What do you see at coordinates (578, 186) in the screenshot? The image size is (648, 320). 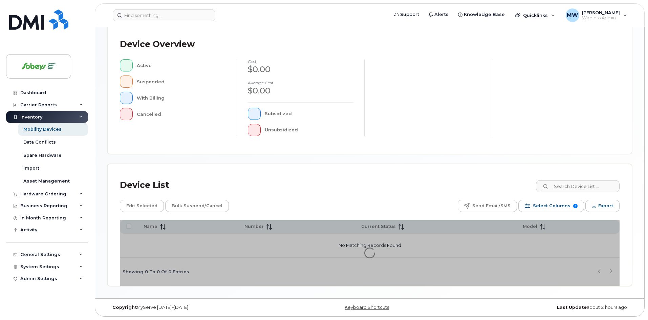 I see `input: Search Device List ...` at bounding box center [578, 186].